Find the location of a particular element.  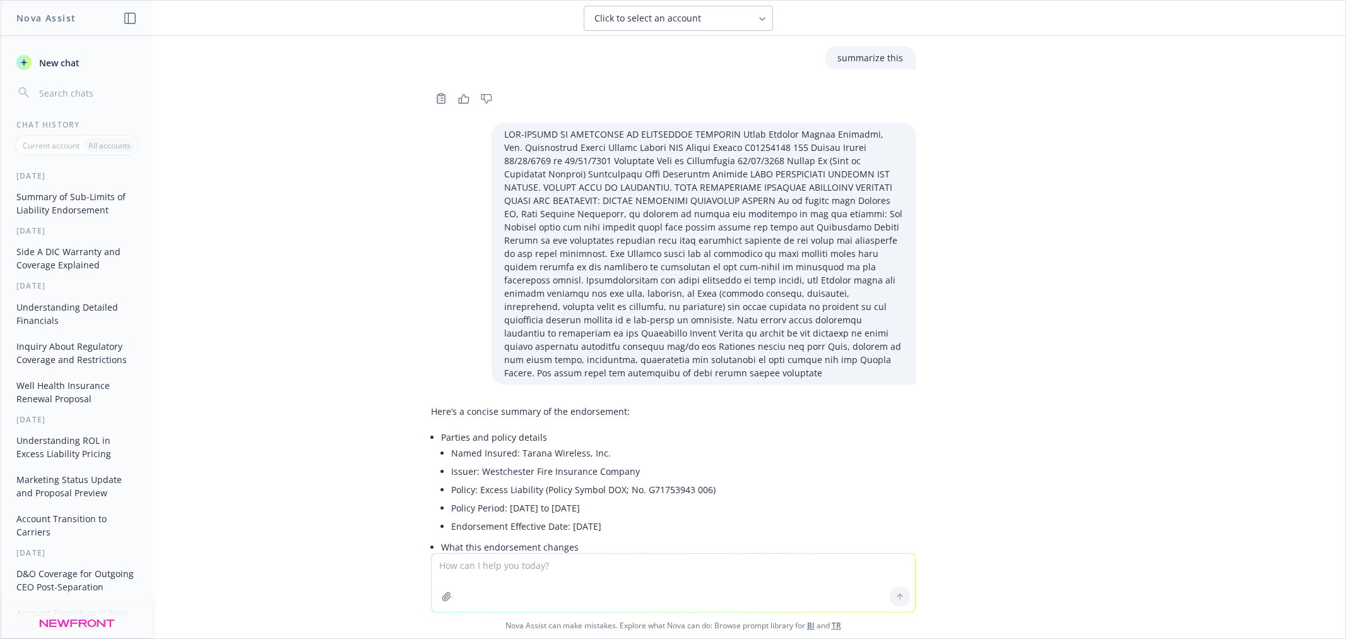

button: Marketing Status Update and Proposal Preview is located at coordinates (76, 486).